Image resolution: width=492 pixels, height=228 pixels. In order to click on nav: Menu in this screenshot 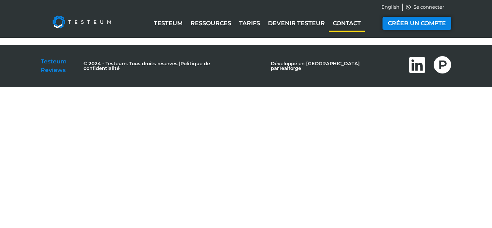, I will do `click(257, 23)`.